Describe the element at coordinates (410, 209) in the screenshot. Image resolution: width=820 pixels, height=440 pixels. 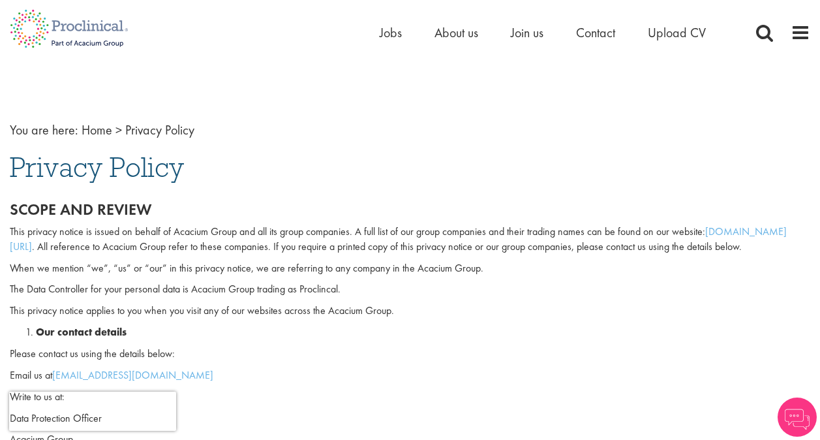
I see `h2: Scope and review` at that location.